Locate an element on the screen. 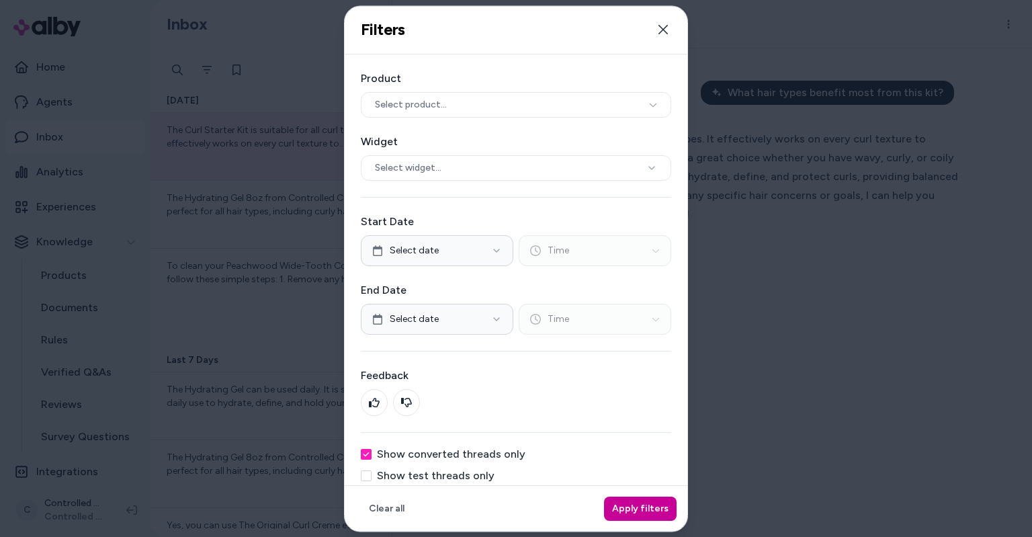 This screenshot has height=537, width=1032. label: Start Date is located at coordinates (516, 222).